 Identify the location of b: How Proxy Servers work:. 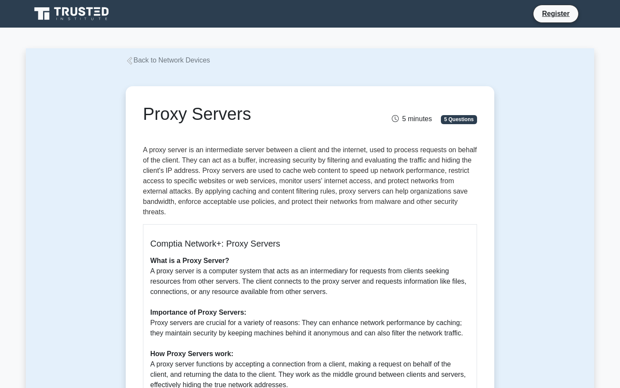
(192, 353).